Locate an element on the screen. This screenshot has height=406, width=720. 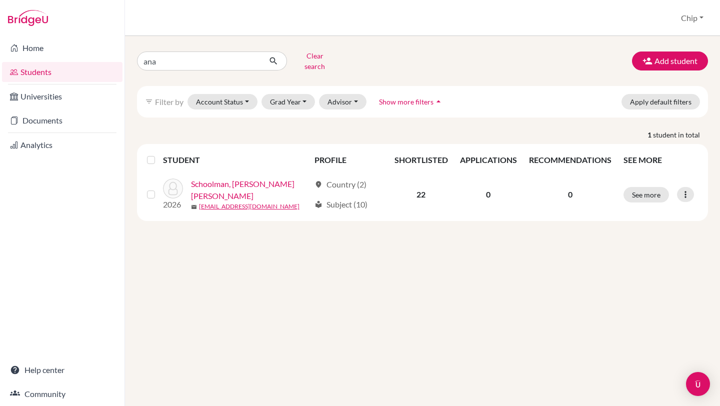
th: RECOMMENDATIONS is located at coordinates (570, 160).